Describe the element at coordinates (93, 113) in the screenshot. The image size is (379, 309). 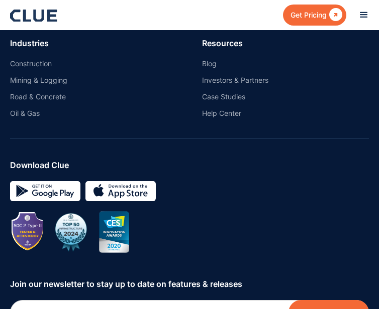
I see `a: Oil & Gas` at that location.